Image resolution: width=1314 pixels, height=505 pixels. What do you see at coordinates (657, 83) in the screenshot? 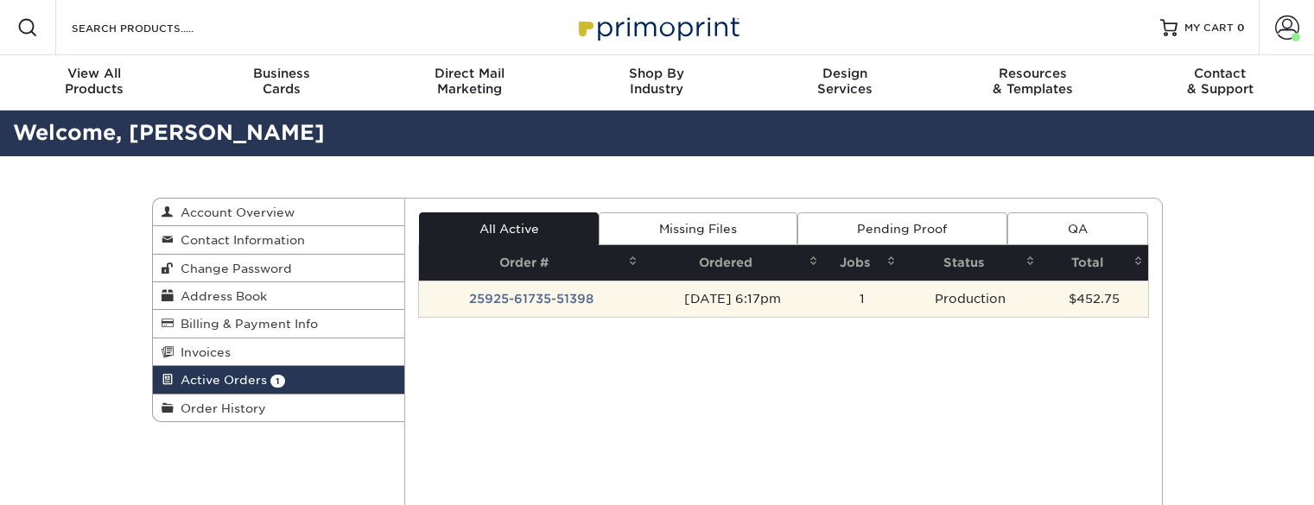
I see `a: Shop ByIndustry` at bounding box center [657, 83].